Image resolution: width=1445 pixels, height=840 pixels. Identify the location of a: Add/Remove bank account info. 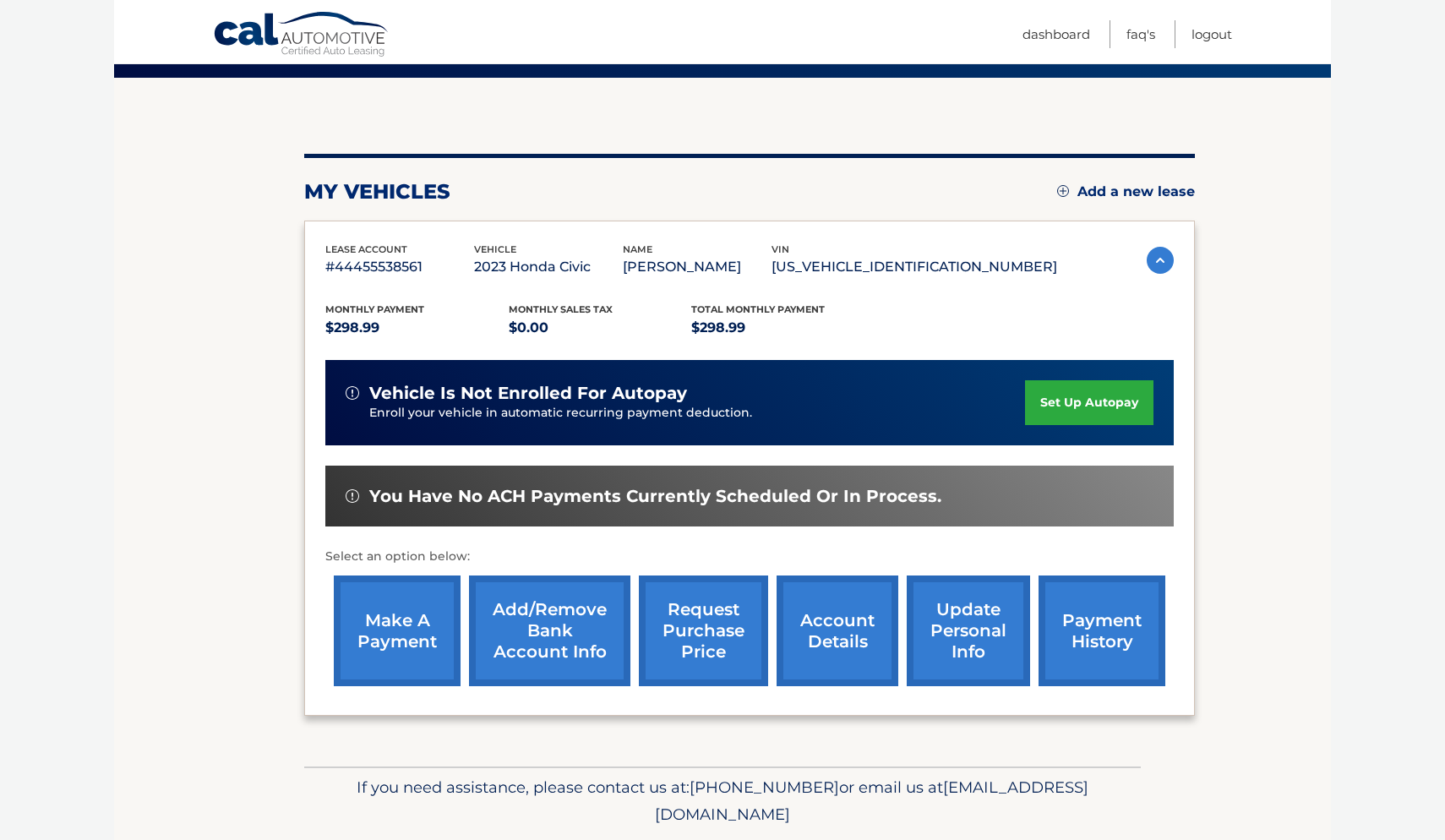
(549, 630).